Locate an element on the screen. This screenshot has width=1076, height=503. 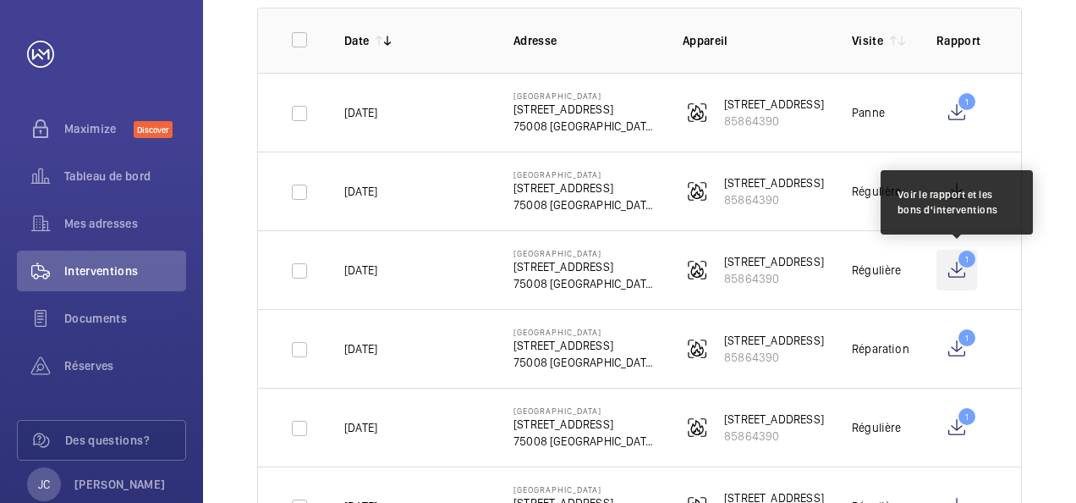
span: Interventions is located at coordinates (125, 271).